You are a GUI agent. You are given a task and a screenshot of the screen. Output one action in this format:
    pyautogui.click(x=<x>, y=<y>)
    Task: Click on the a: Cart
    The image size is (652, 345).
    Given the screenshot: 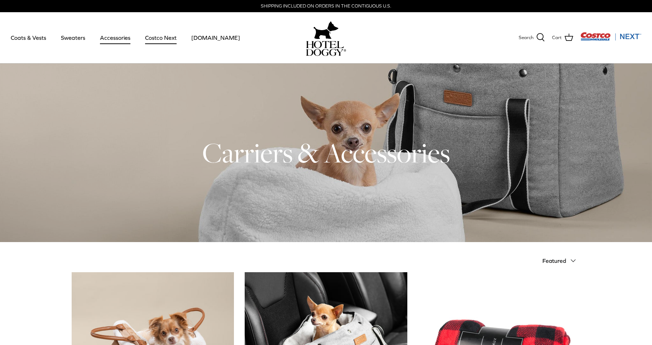 What is the action you would take?
    pyautogui.click(x=563, y=38)
    